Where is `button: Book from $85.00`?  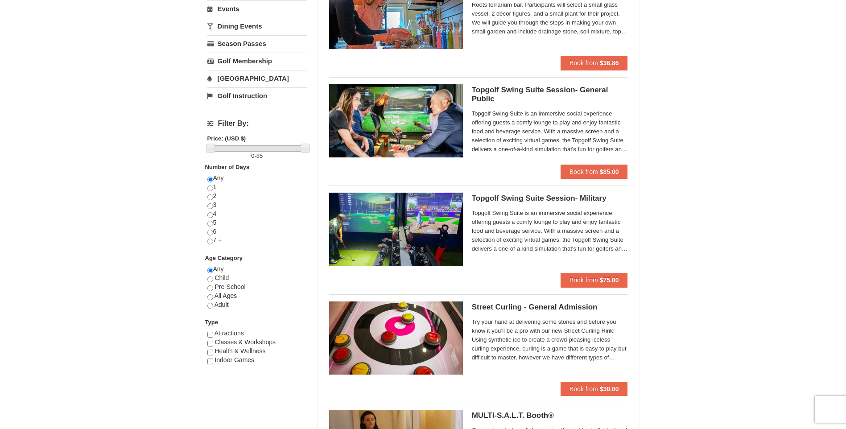
button: Book from $85.00 is located at coordinates (594, 172).